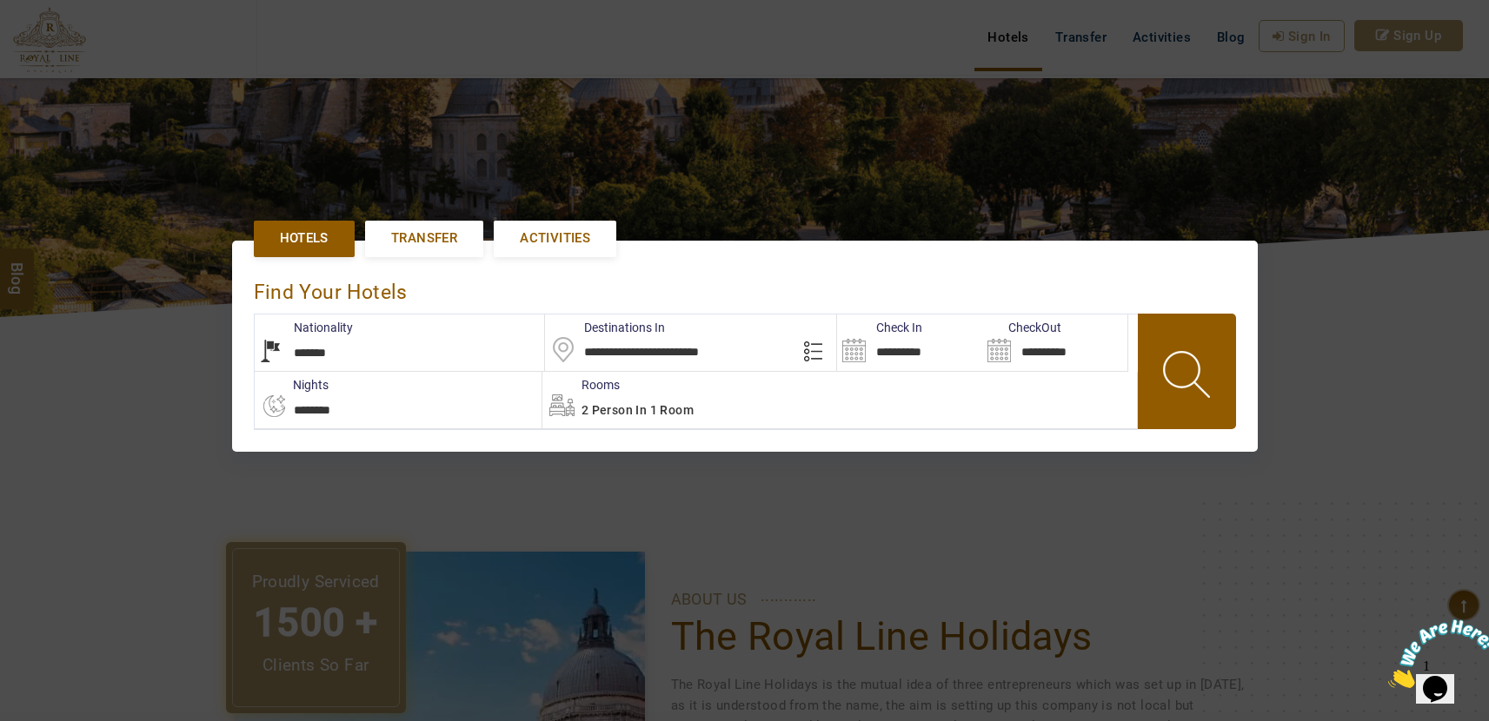  I want to click on span: Activities, so click(555, 238).